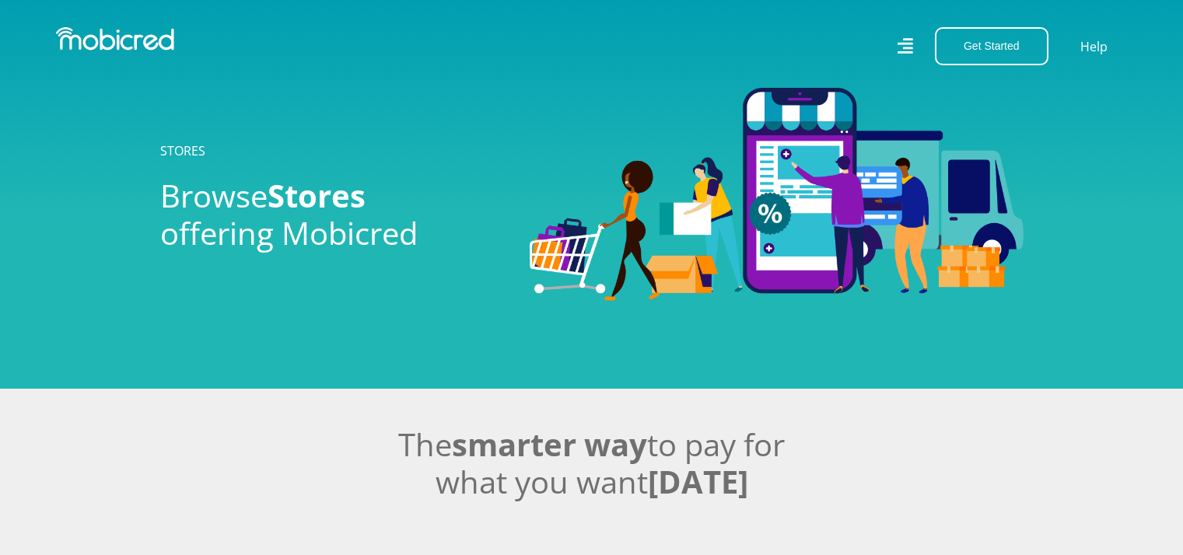  Describe the element at coordinates (317, 195) in the screenshot. I see `span: Stores` at that location.